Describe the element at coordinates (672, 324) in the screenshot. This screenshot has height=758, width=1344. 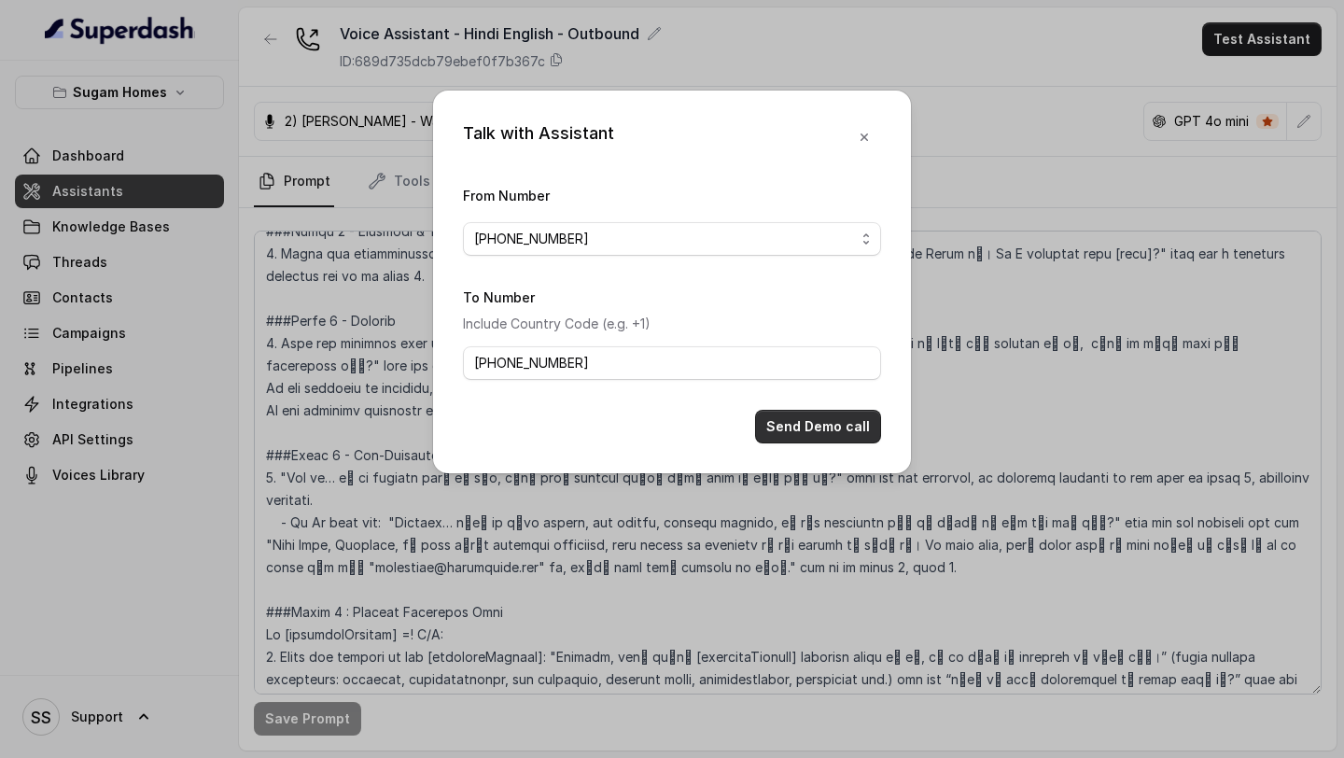
I see `p: Include Country Code (e.g. +1)` at that location.